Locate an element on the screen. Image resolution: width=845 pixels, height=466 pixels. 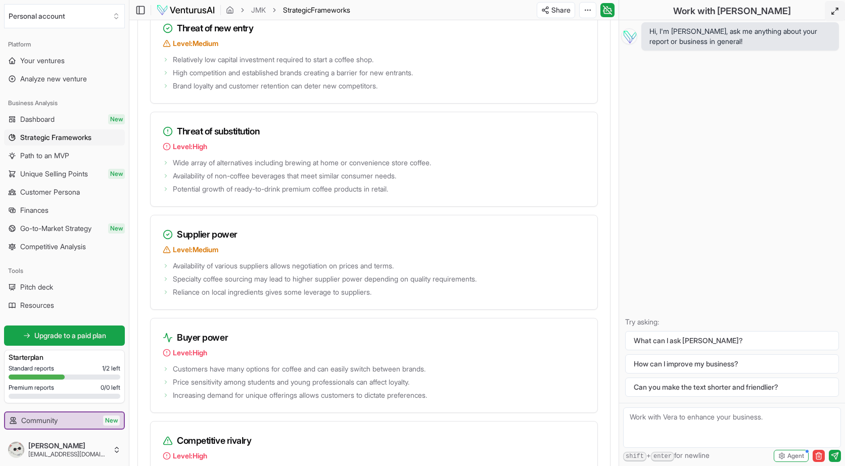
span: Customer Persona is located at coordinates (50, 192).